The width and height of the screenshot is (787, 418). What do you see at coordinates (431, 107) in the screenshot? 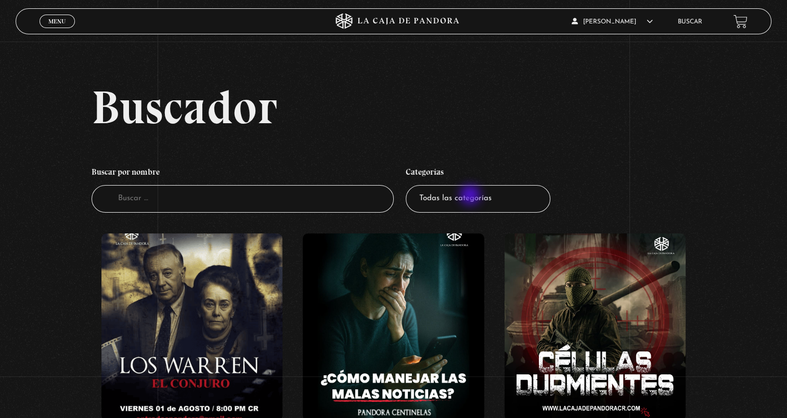
I see `h2: Buscador` at bounding box center [431, 107].